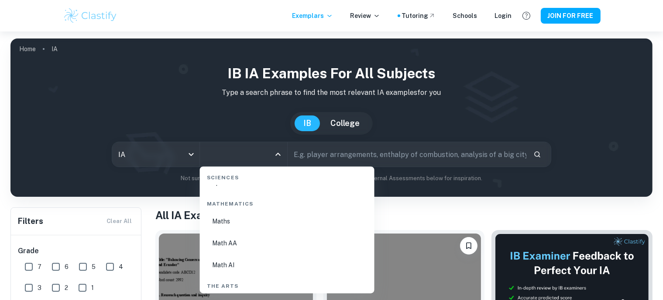  I want to click on button: Help and Feedback, so click(527, 16).